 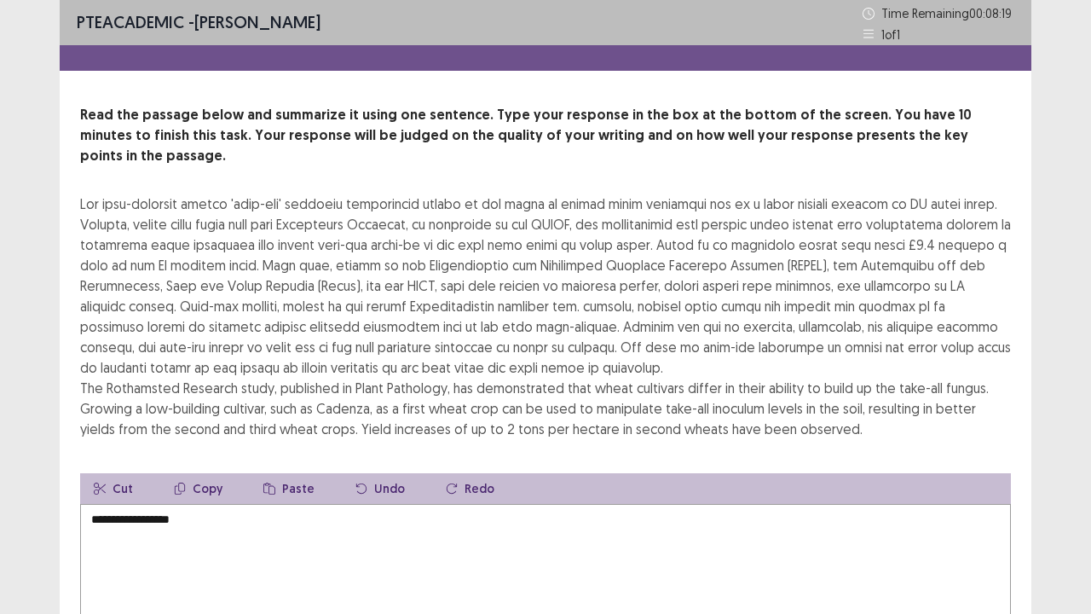 I want to click on span: PTE academic, so click(x=130, y=21).